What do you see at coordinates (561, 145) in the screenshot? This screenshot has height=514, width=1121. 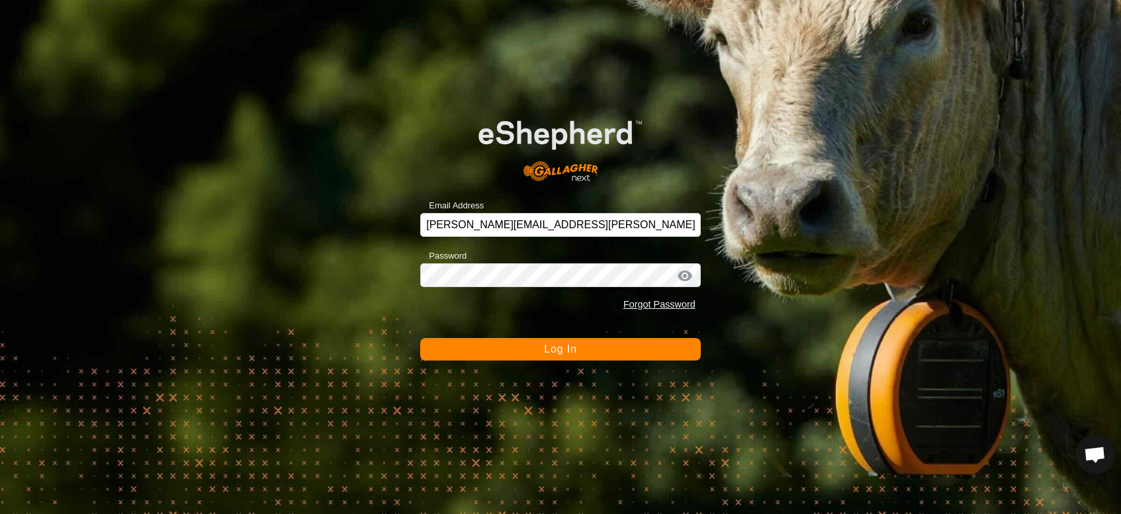 I see `img: E-shepherd Logo` at bounding box center [561, 145].